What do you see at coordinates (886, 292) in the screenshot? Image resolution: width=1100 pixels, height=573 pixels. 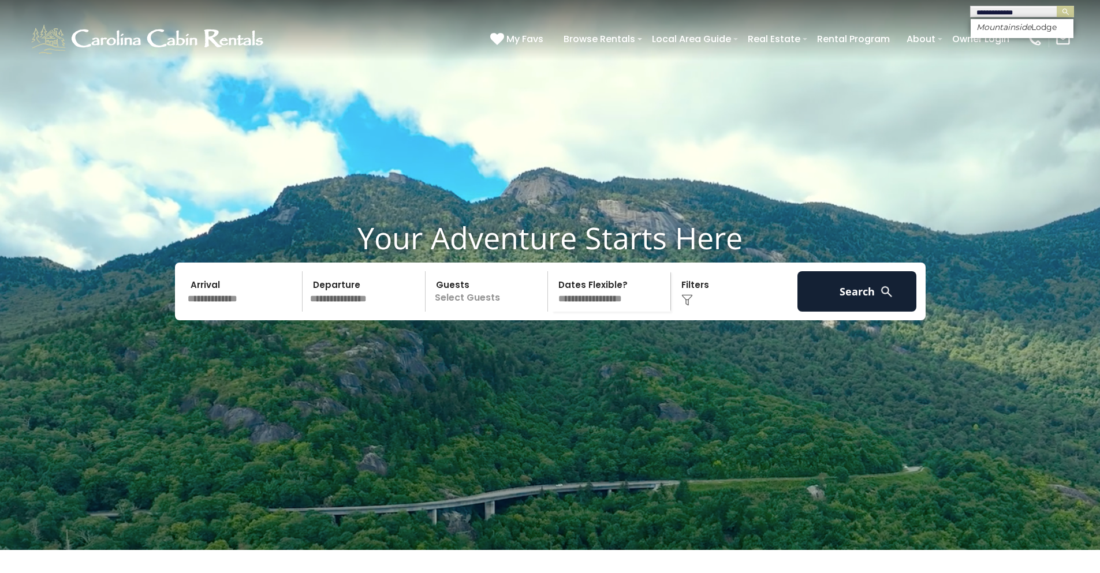 I see `img: search-regular-white.png` at bounding box center [886, 292].